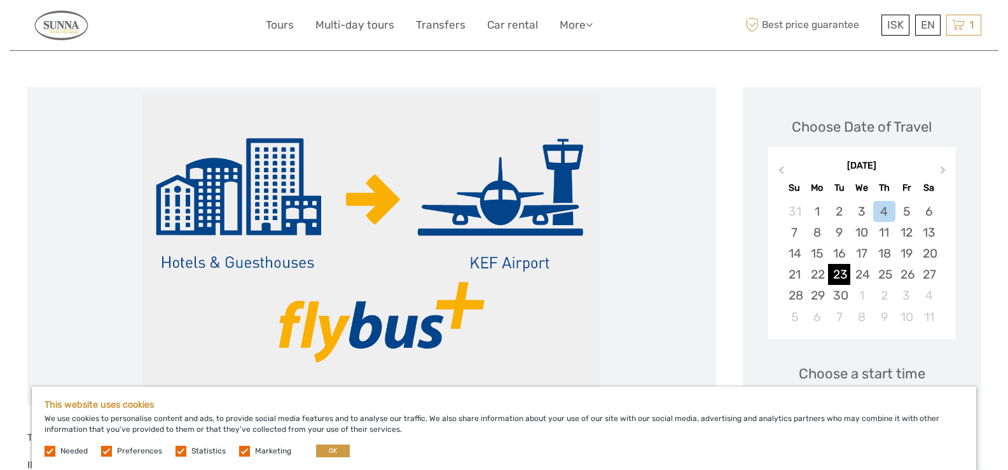 This screenshot has height=470, width=1008. What do you see at coordinates (862, 264) in the screenshot?
I see `div: month 2026-06` at bounding box center [862, 264].